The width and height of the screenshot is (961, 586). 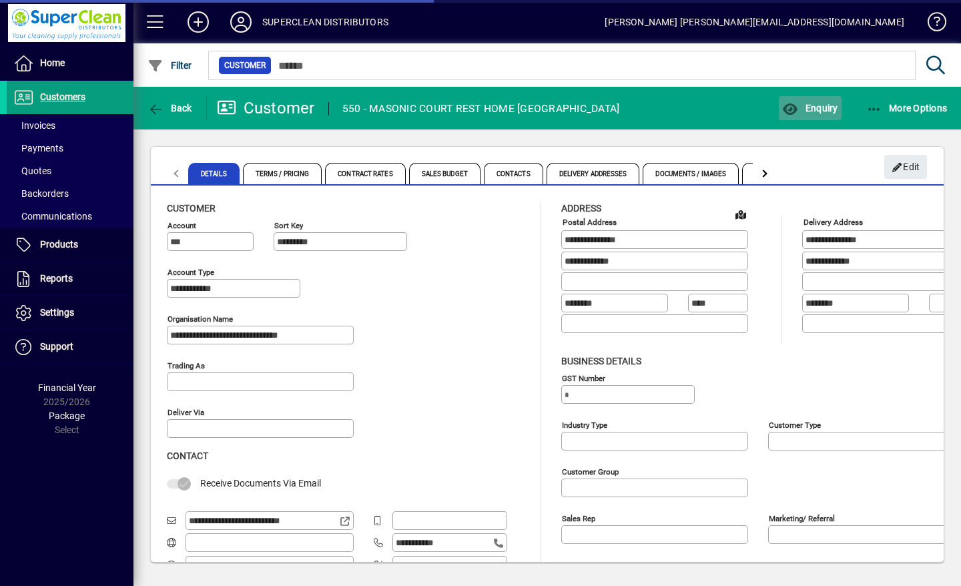 What do you see at coordinates (70, 148) in the screenshot?
I see `a: Payments` at bounding box center [70, 148].